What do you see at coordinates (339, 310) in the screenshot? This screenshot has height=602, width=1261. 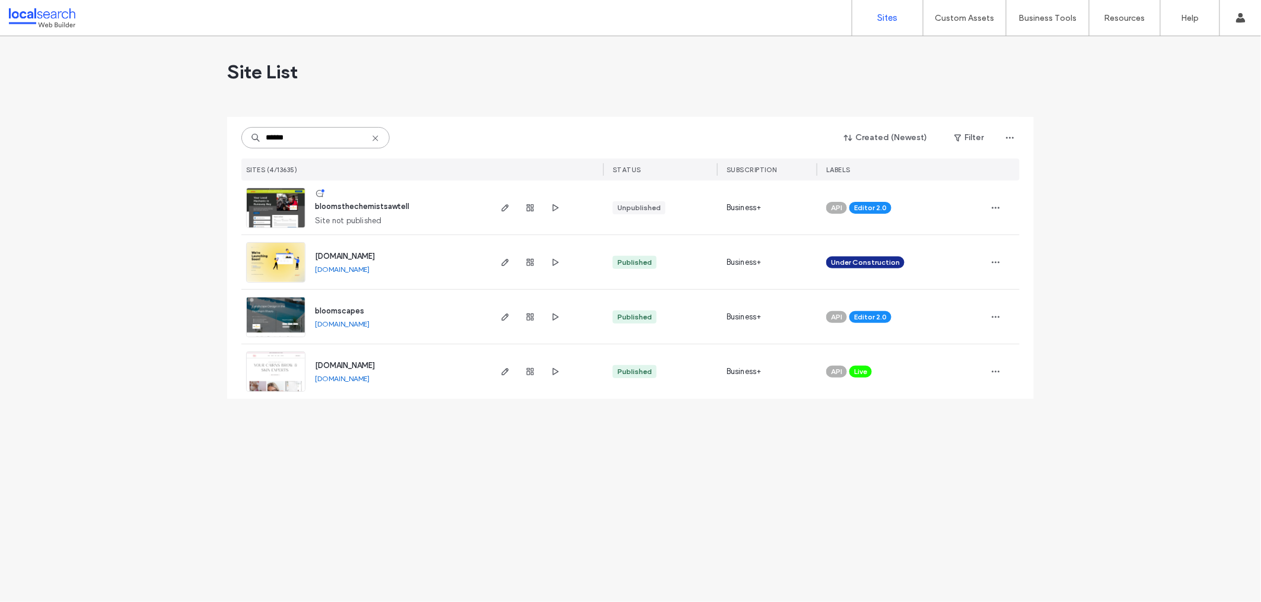 I see `span: bloomscapes` at bounding box center [339, 310].